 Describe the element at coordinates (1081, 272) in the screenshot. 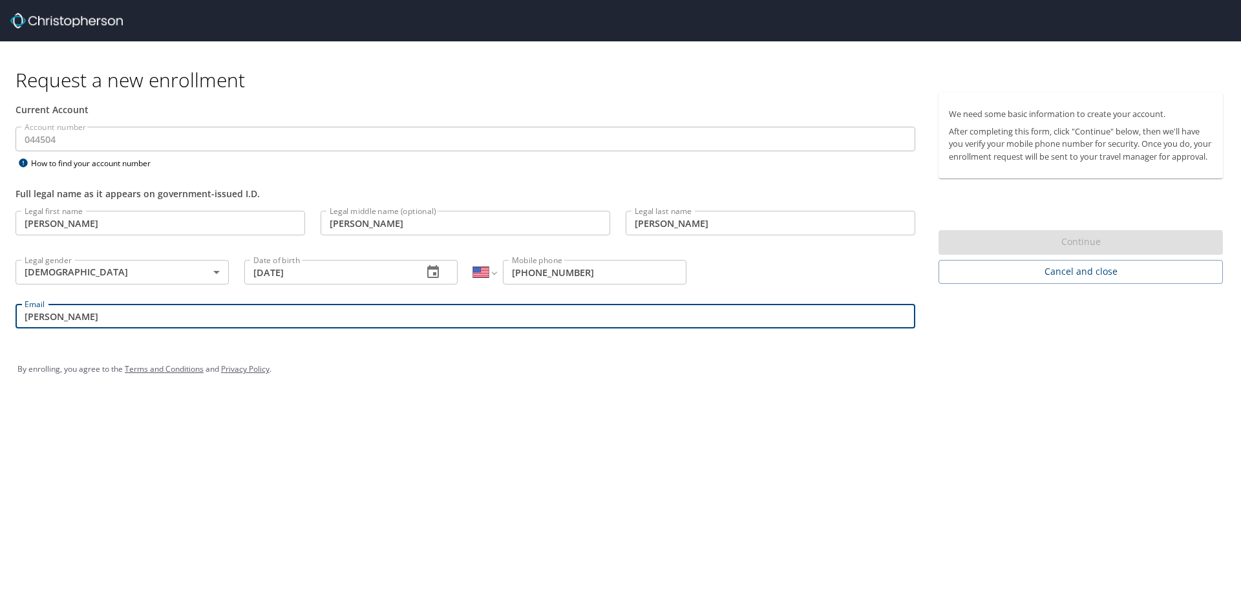

I see `span: Cancel and close` at that location.